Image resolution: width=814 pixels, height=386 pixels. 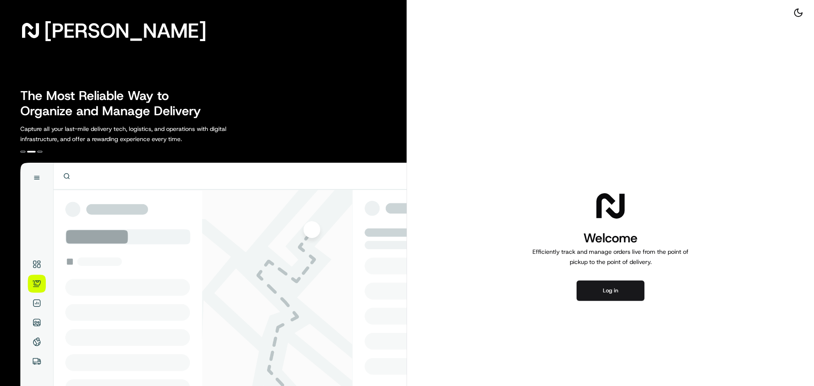 I want to click on p: Capture all your last-mile delivery tech, logistics, and operations with digital infrastructure, ..., so click(x=142, y=134).